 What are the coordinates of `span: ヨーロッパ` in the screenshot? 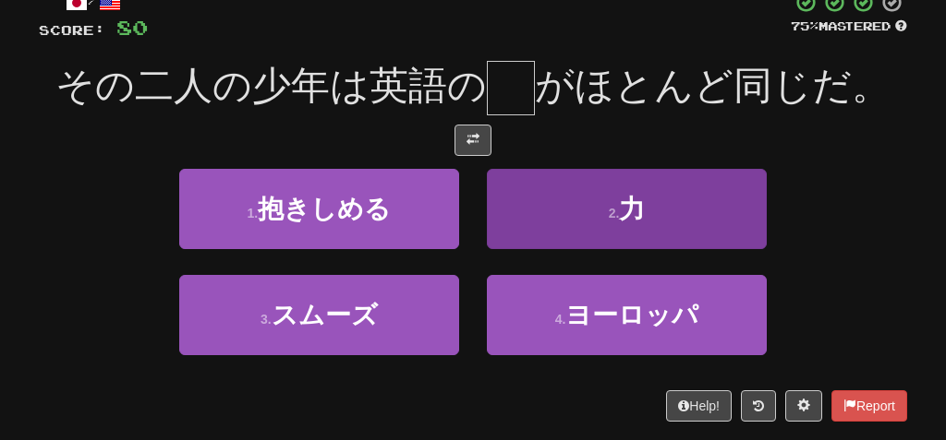 It's located at (632, 315).